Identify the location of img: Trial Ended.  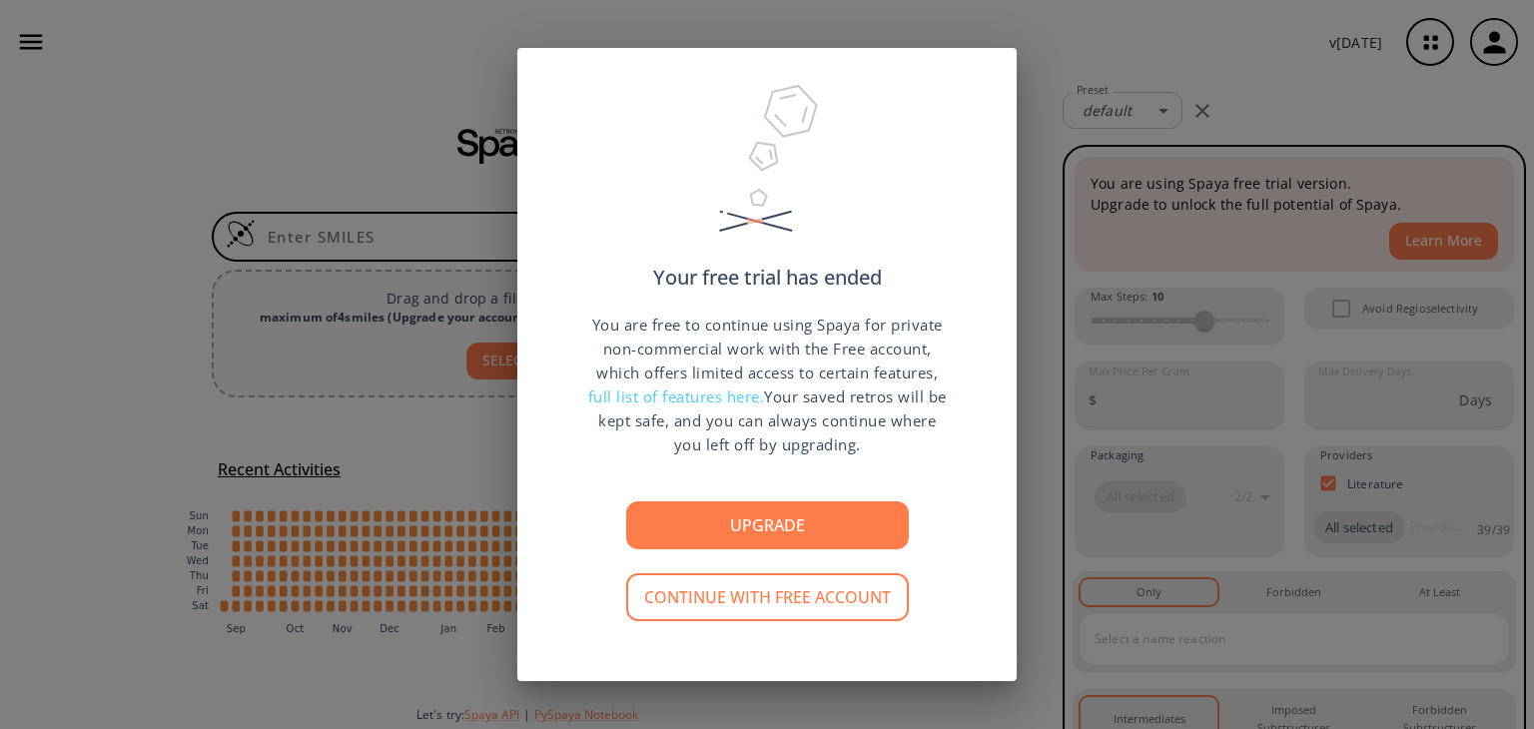
(767, 173).